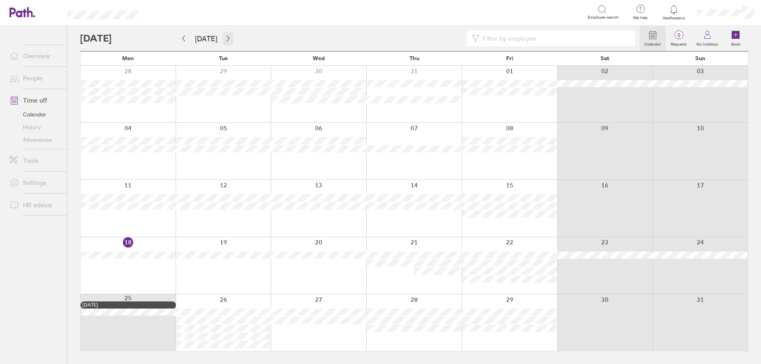 The image size is (761, 364). What do you see at coordinates (679, 35) in the screenshot?
I see `span: 0` at bounding box center [679, 35].